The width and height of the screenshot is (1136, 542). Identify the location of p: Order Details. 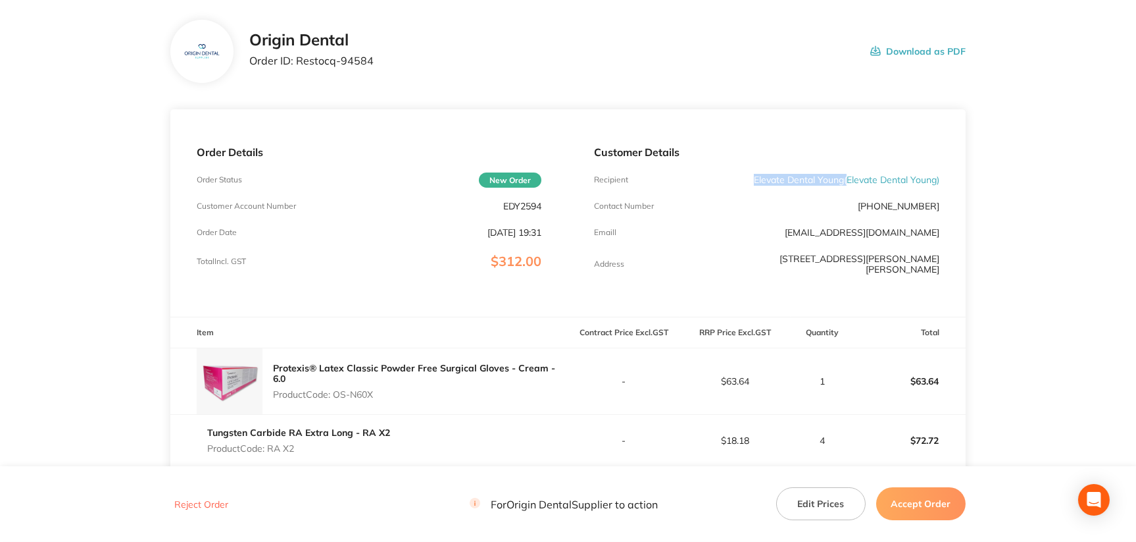
(369, 152).